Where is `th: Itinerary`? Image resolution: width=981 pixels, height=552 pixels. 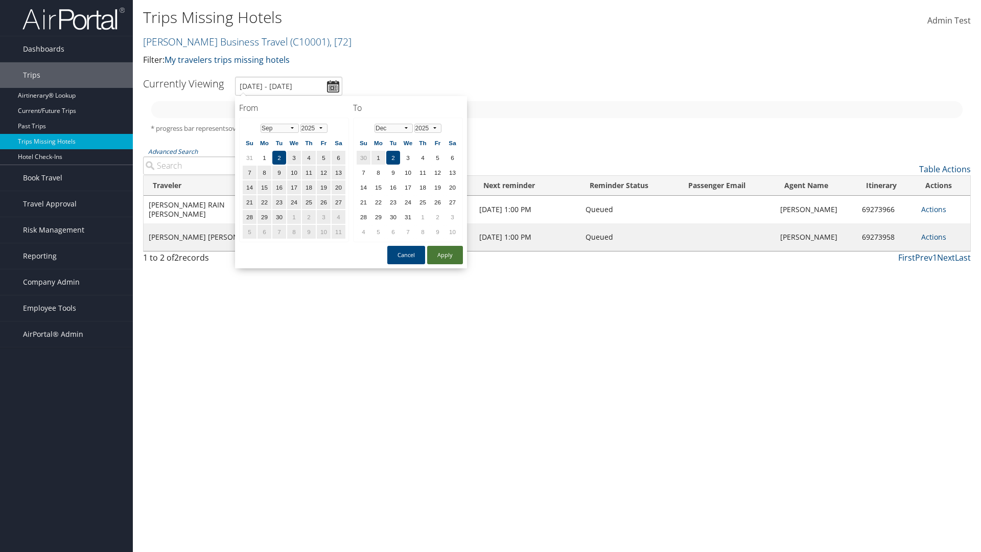 th: Itinerary is located at coordinates (886, 185).